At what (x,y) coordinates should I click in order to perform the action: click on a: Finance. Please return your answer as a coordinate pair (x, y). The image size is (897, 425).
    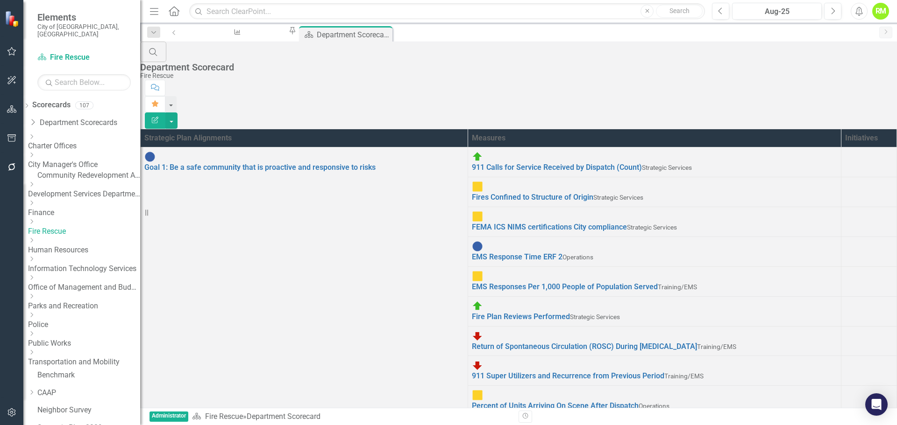
    Looking at the image, I should click on (84, 213).